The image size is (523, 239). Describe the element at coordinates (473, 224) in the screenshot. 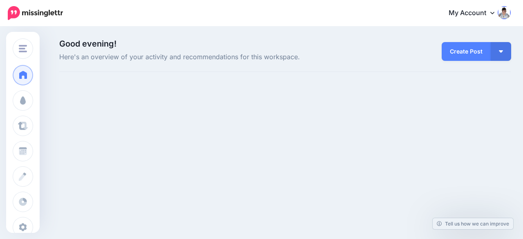

I see `a: Tell us how we can improve` at that location.